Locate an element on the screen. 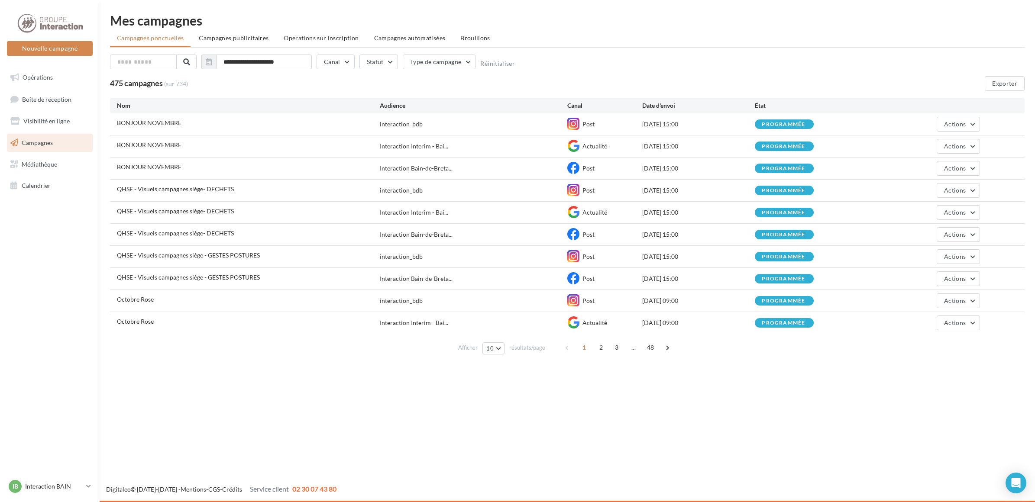 The image size is (1035, 502). div: Date d'envoi is located at coordinates (699, 106).